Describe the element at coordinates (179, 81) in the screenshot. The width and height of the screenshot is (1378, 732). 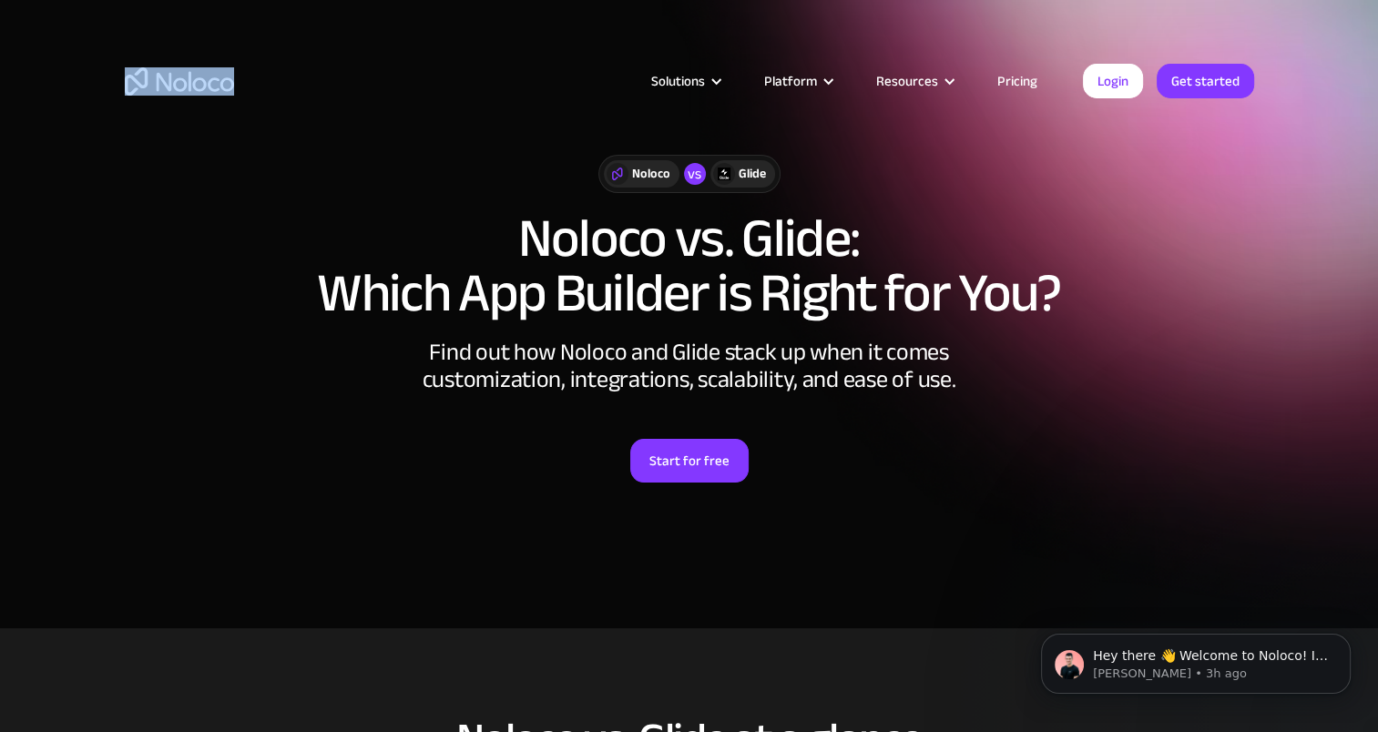
I see `a: home` at that location.